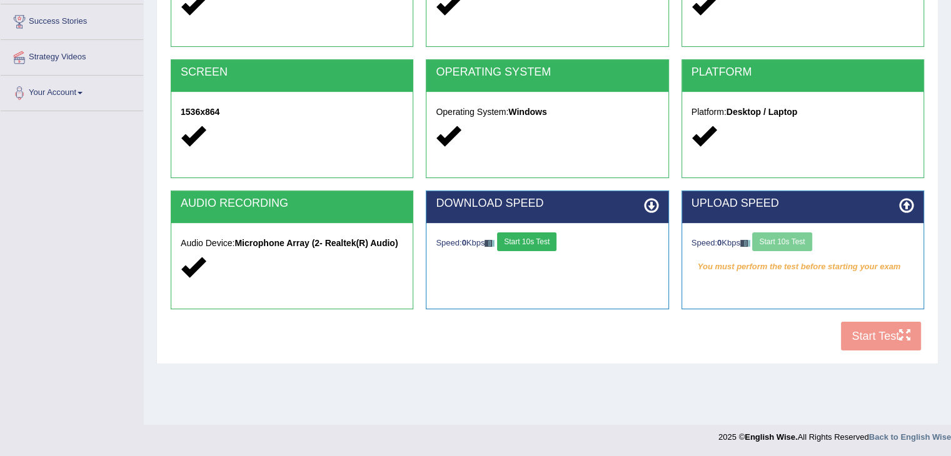 The image size is (951, 456). Describe the element at coordinates (803, 204) in the screenshot. I see `h2: UPLOAD SPEED` at that location.